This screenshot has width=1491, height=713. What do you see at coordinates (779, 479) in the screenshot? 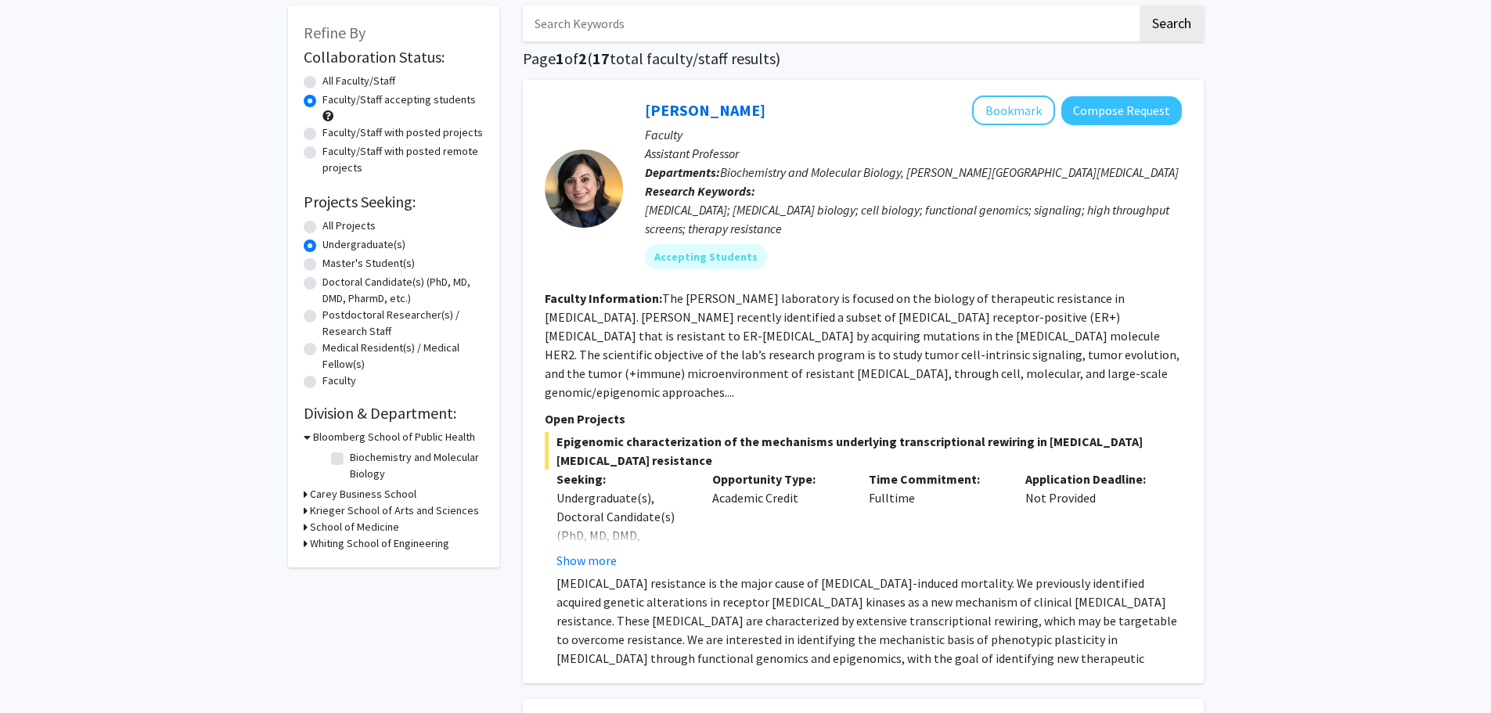
I see `p: Opportunity Type:` at bounding box center [779, 479].